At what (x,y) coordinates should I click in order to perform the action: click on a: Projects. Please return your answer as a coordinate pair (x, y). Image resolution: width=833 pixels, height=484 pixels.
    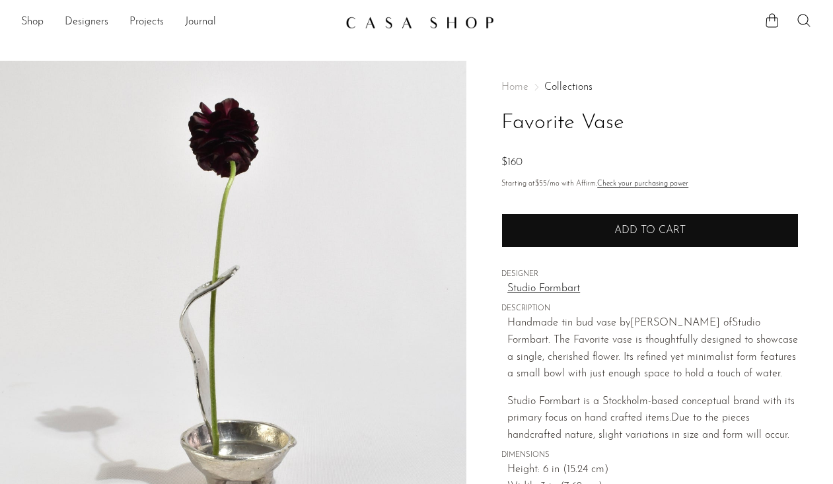
    Looking at the image, I should click on (147, 22).